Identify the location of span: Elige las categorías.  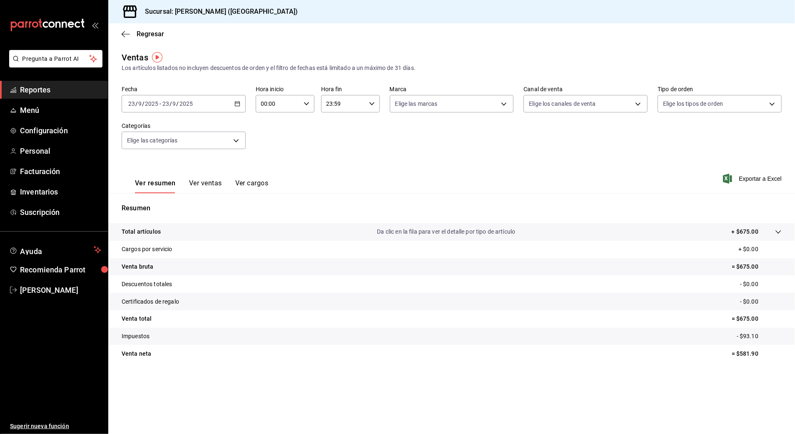
(152, 140).